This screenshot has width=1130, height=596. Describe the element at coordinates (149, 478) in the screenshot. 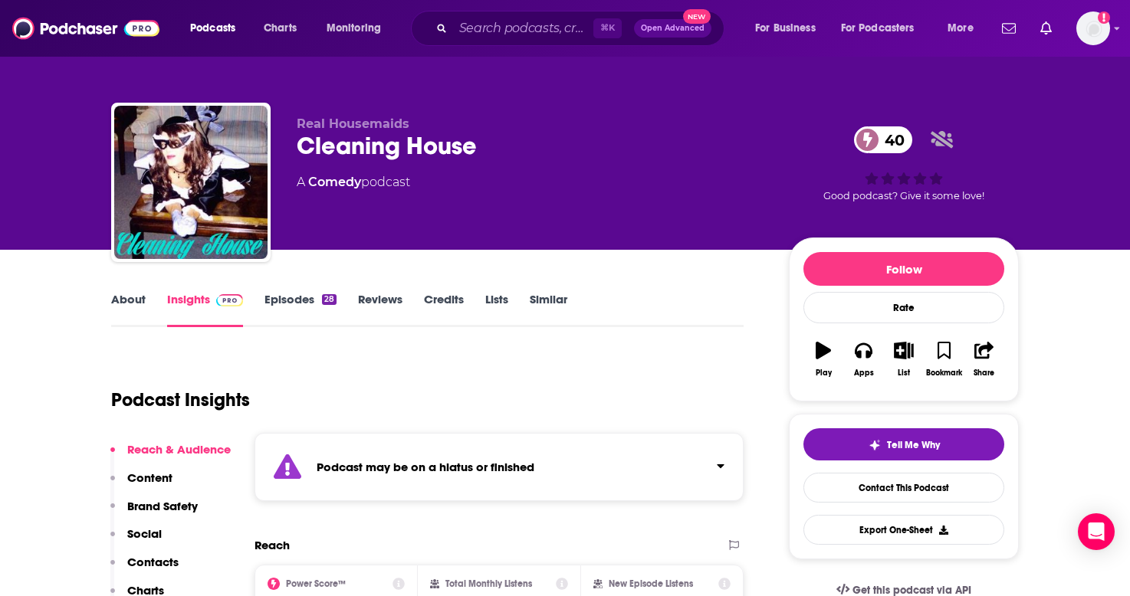

I see `p: Content` at that location.